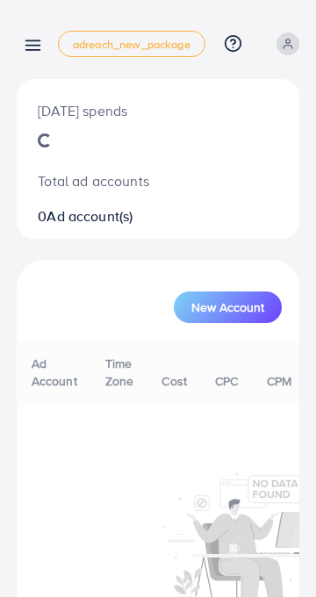  Describe the element at coordinates (158, 216) in the screenshot. I see `h2: 0` at that location.